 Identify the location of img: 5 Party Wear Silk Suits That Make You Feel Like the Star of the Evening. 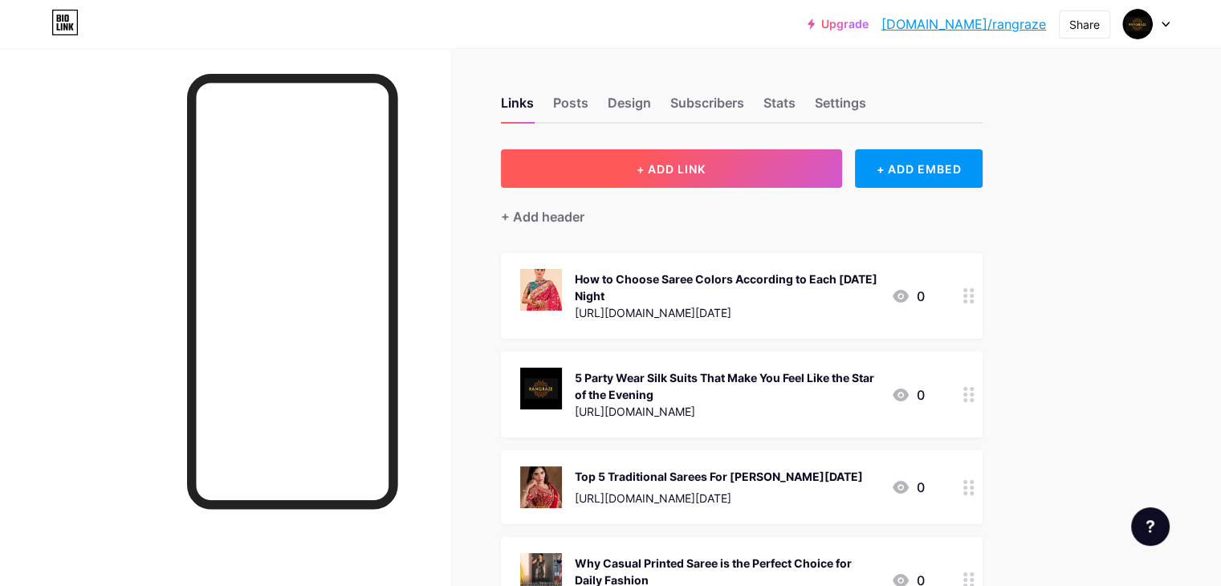
(541, 388).